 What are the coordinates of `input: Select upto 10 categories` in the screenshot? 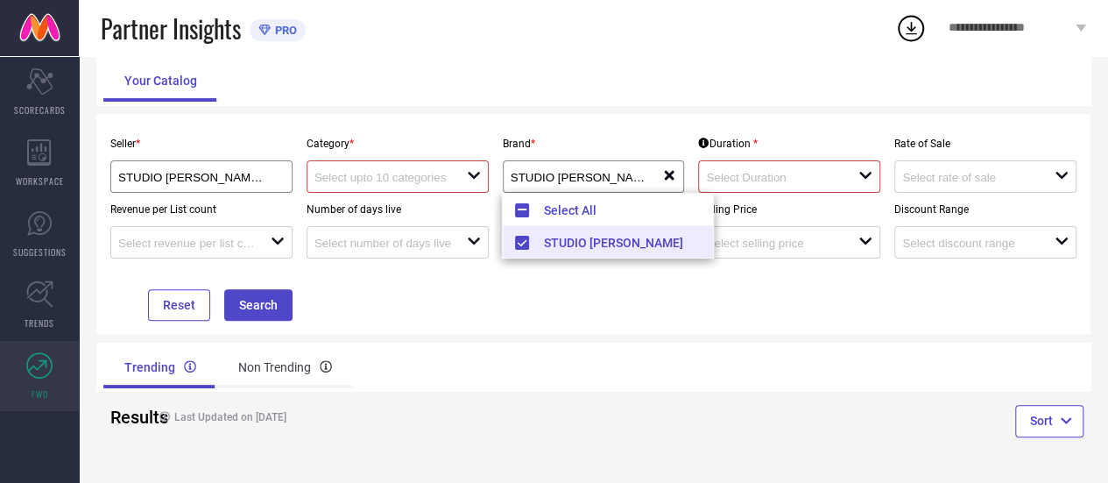 It's located at (383, 177).